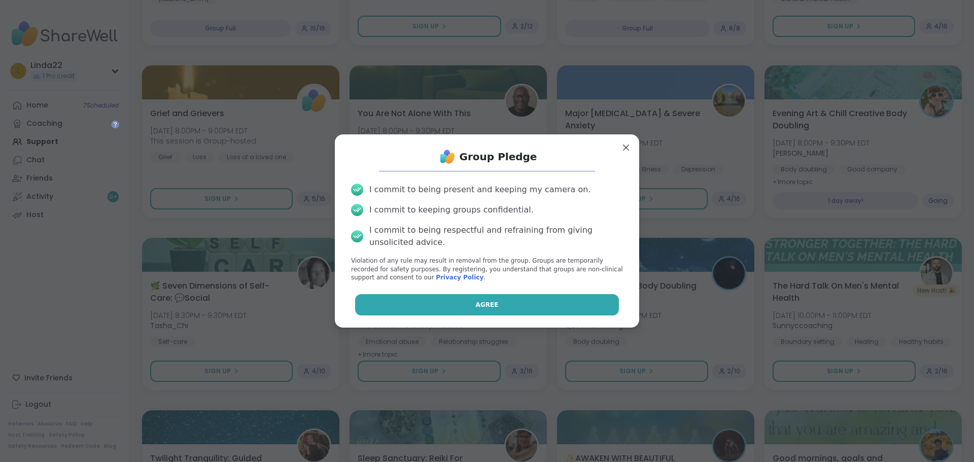 This screenshot has height=462, width=974. Describe the element at coordinates (487, 269) in the screenshot. I see `p: Violation of any rule may result in removal from the group. Groups are temporarily recorded for s...` at that location.